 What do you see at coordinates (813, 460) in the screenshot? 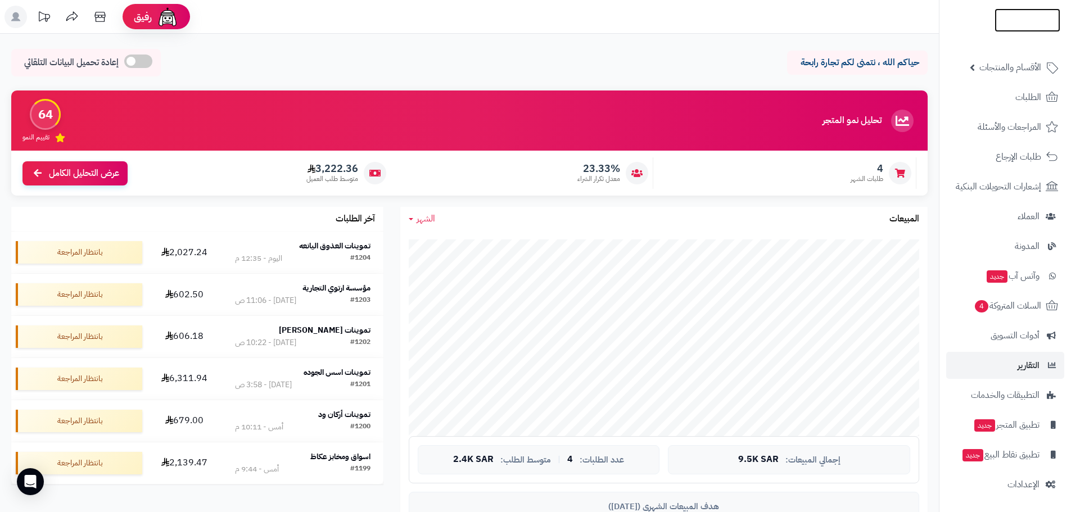
I see `span: إجمالي المبيعات:` at bounding box center [813, 460].